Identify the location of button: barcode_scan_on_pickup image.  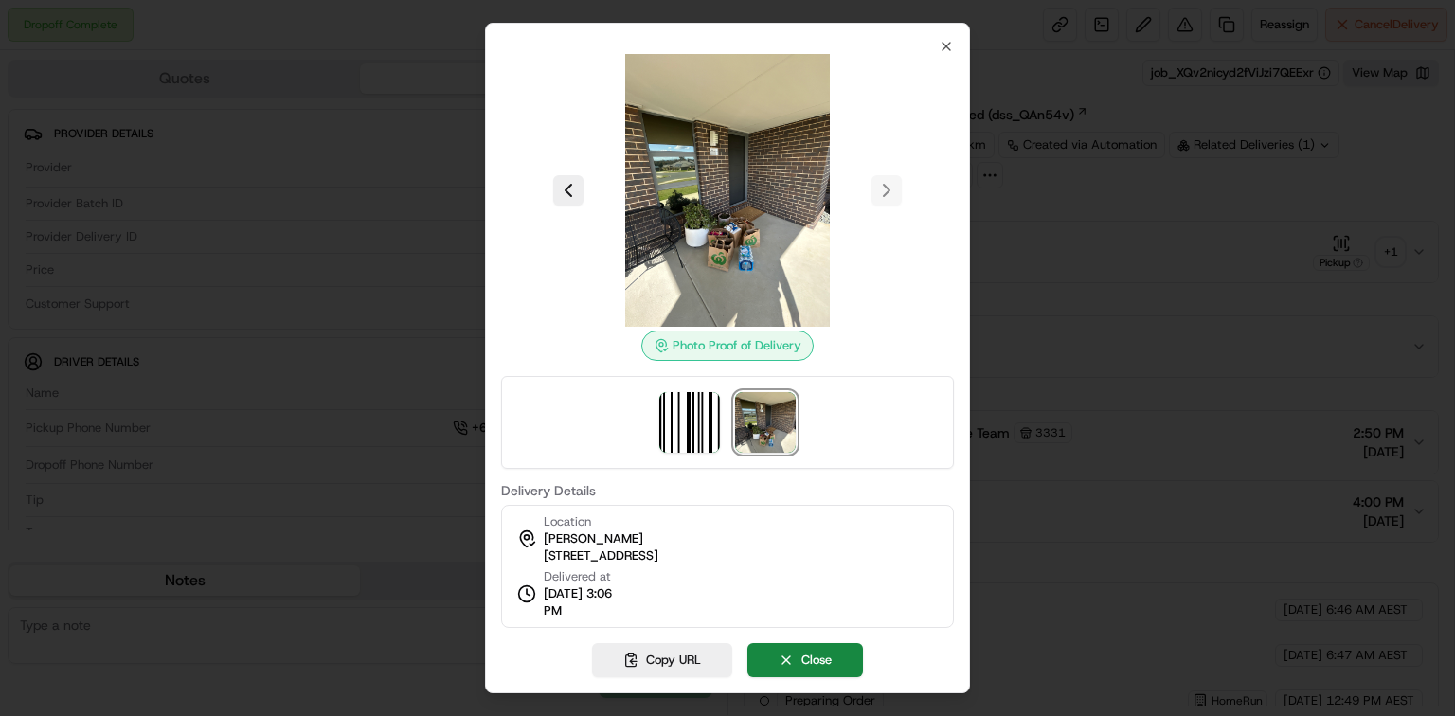
(690, 422).